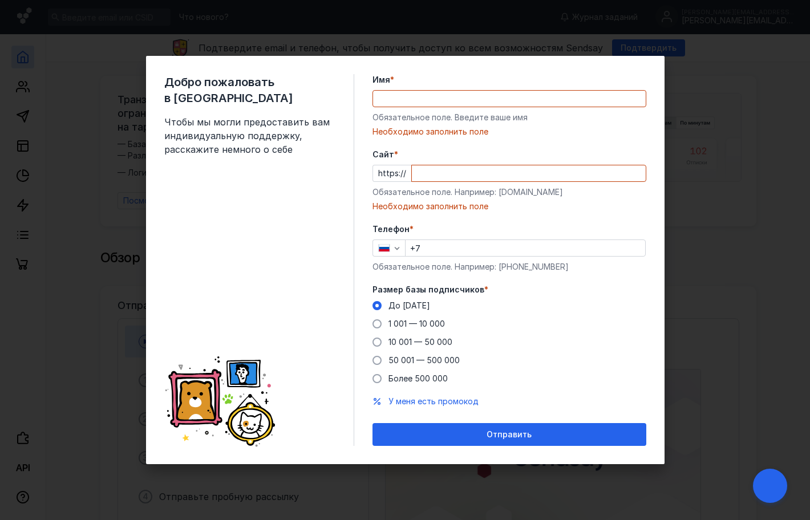  Describe the element at coordinates (509, 117) in the screenshot. I see `div: Обязательное поле. Введите ваше имя` at that location.